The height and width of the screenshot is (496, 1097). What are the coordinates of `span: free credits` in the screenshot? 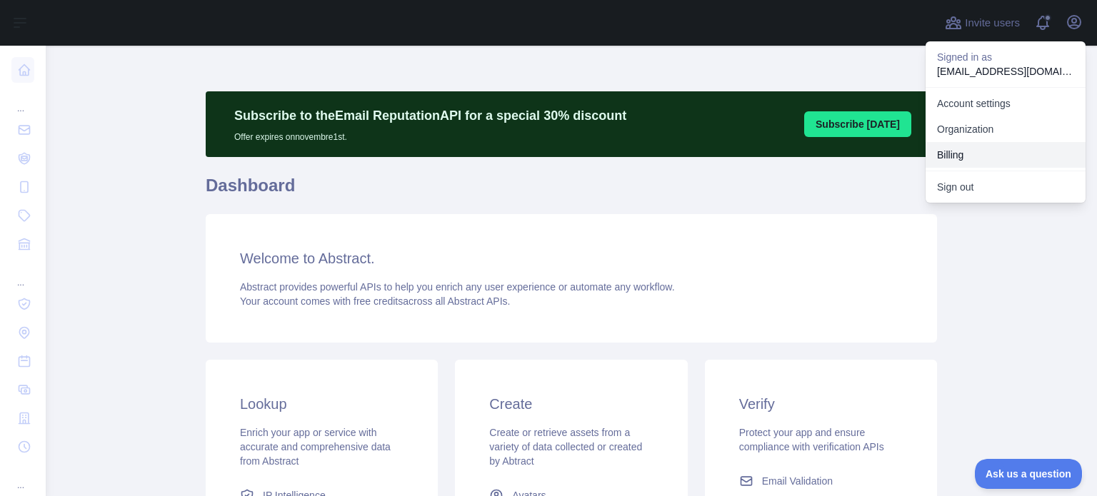 It's located at (378, 301).